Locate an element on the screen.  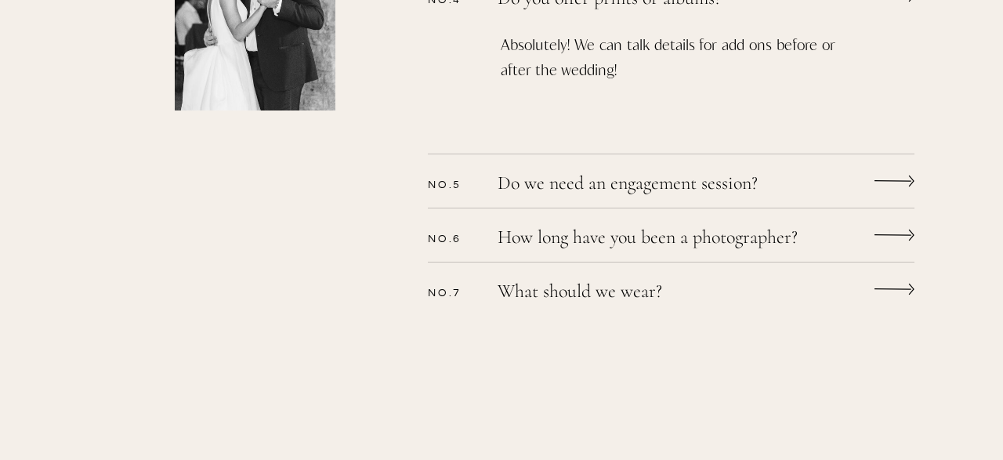
a: How long have you been a photographer? is located at coordinates (677, 239).